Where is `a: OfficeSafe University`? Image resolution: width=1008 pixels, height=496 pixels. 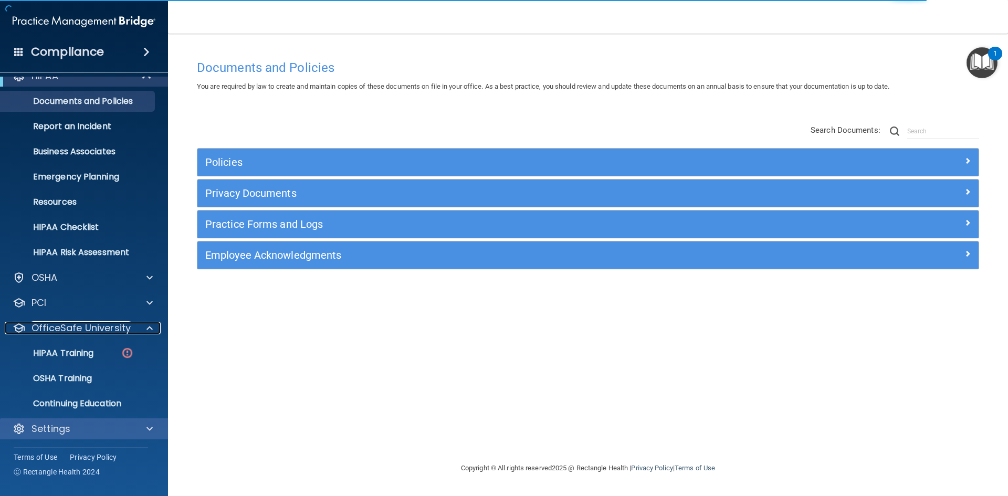 a: OfficeSafe University is located at coordinates (82, 328).